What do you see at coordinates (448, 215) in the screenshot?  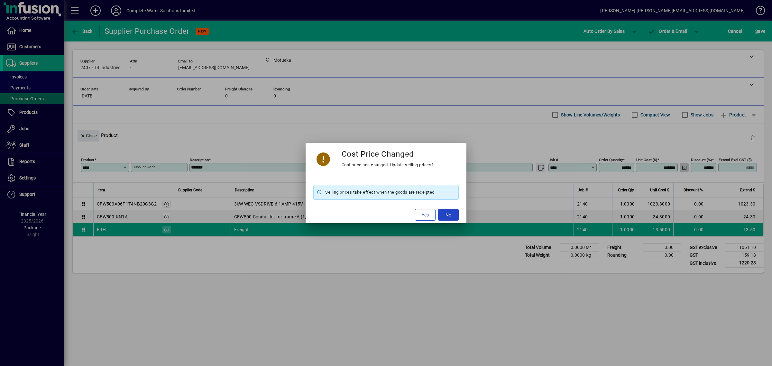 I see `button: No` at bounding box center [448, 215].